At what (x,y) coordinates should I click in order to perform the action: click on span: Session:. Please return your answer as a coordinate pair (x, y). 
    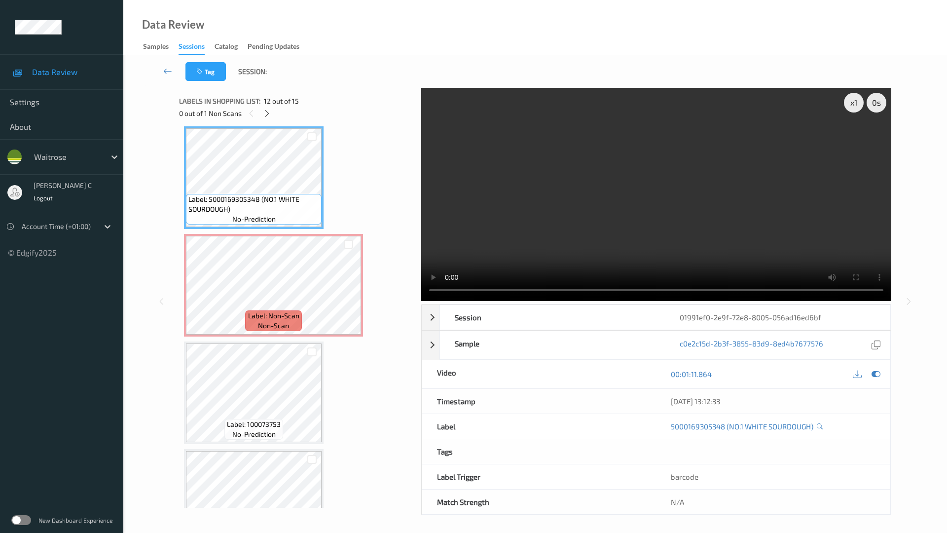
    Looking at the image, I should click on (253, 72).